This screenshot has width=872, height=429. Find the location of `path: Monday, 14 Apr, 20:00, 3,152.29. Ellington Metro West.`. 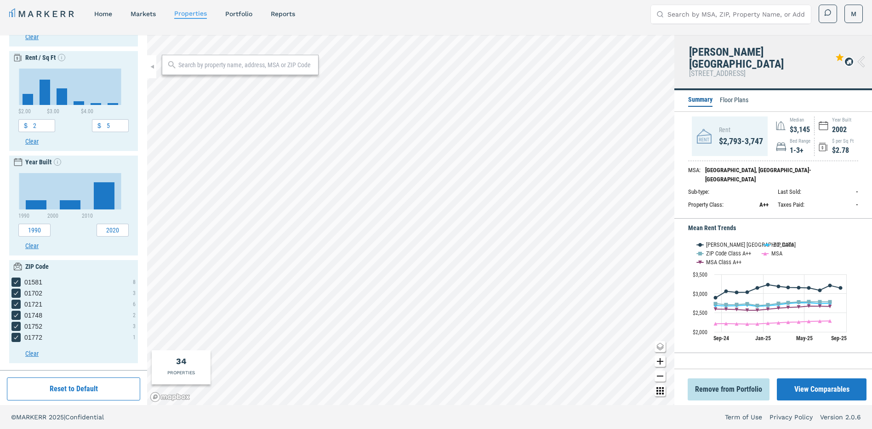

path: Monday, 14 Apr, 20:00, 3,152.29. Ellington Metro West. is located at coordinates (799, 287).